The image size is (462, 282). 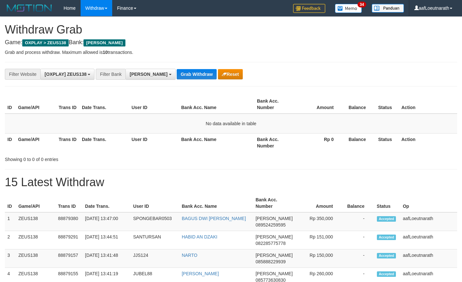 What do you see at coordinates (105, 52) in the screenshot?
I see `strong: 10` at bounding box center [105, 52].